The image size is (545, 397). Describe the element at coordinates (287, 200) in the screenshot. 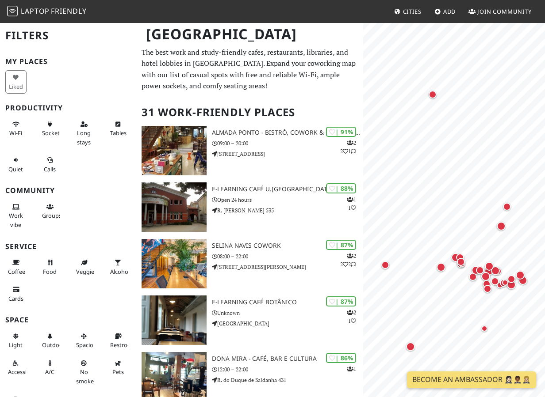

I see `p: Open 24 hours` at that location.